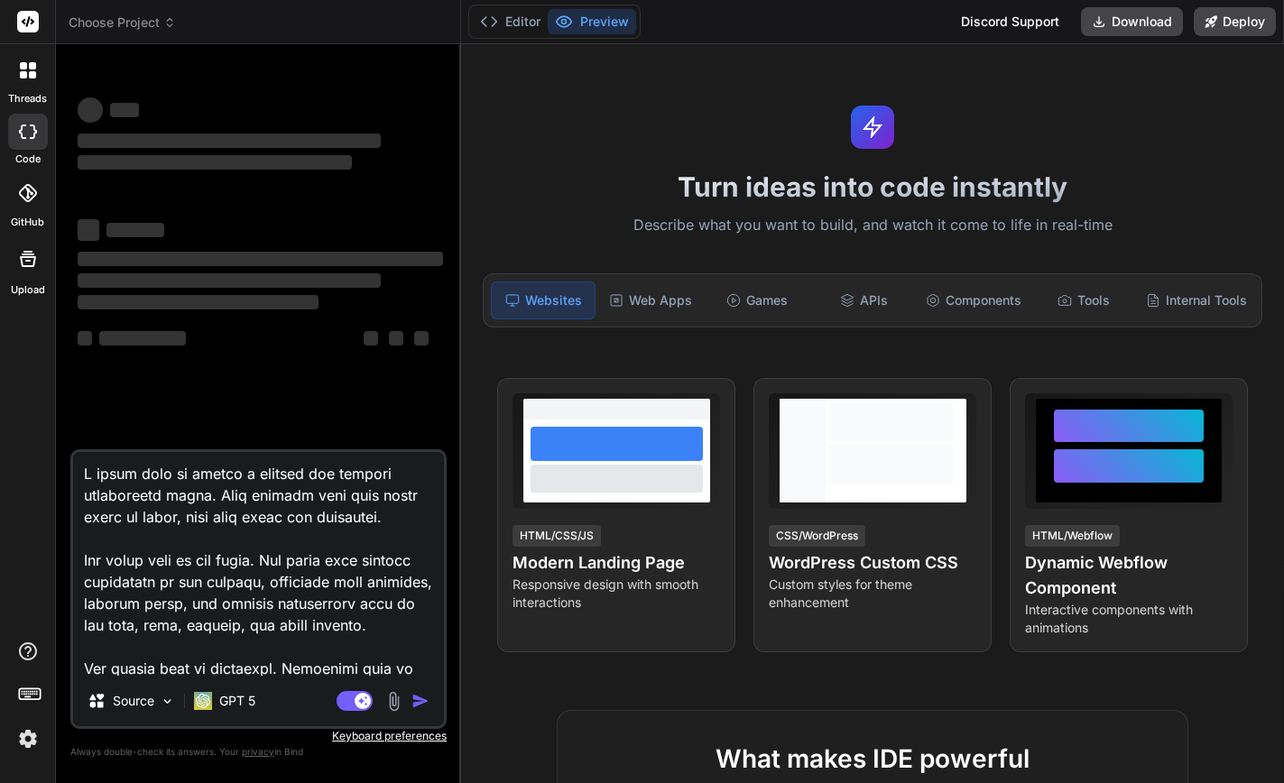  I want to click on p: Keyboard preferences, so click(258, 736).